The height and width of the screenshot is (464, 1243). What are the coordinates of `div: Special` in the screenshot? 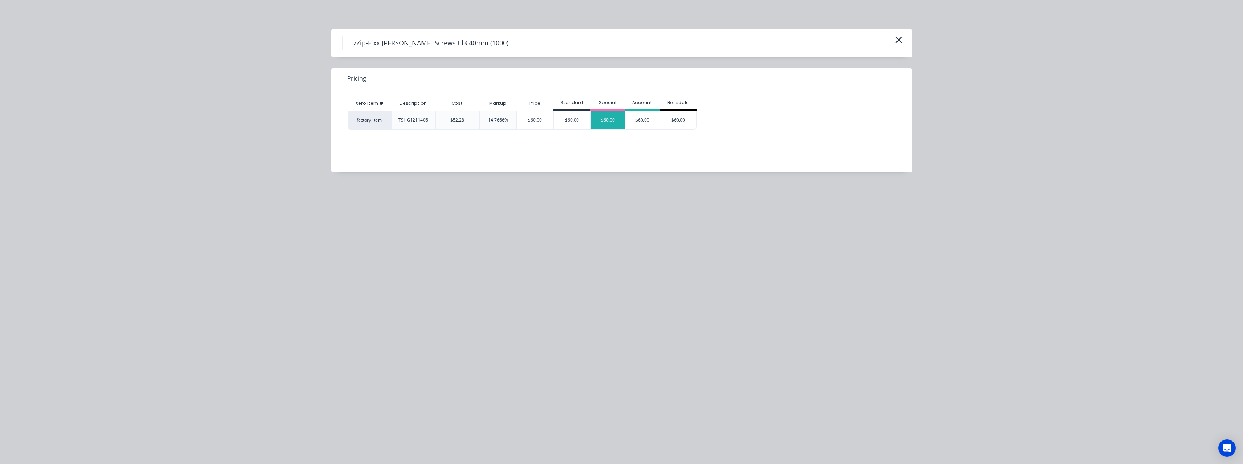 It's located at (608, 103).